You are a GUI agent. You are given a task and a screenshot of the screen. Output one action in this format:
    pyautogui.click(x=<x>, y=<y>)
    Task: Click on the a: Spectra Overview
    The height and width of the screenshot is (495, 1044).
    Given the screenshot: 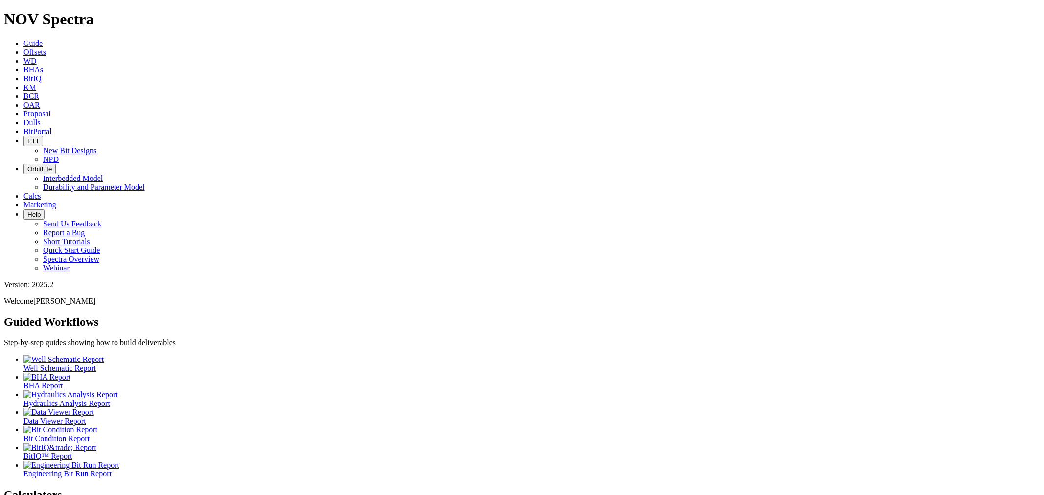 What is the action you would take?
    pyautogui.click(x=71, y=259)
    